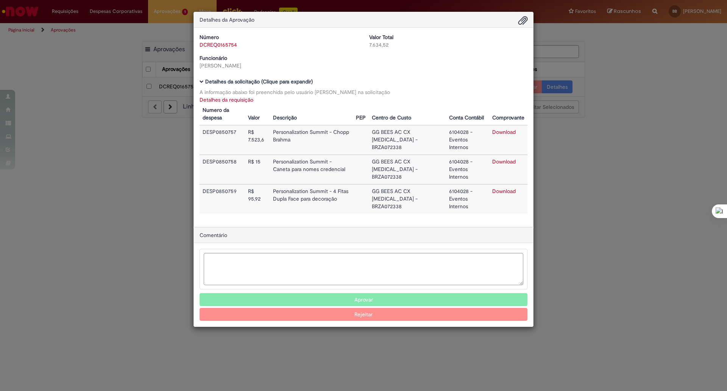  What do you see at coordinates (468, 114) in the screenshot?
I see `th: Conta Contábil` at bounding box center [468, 114].